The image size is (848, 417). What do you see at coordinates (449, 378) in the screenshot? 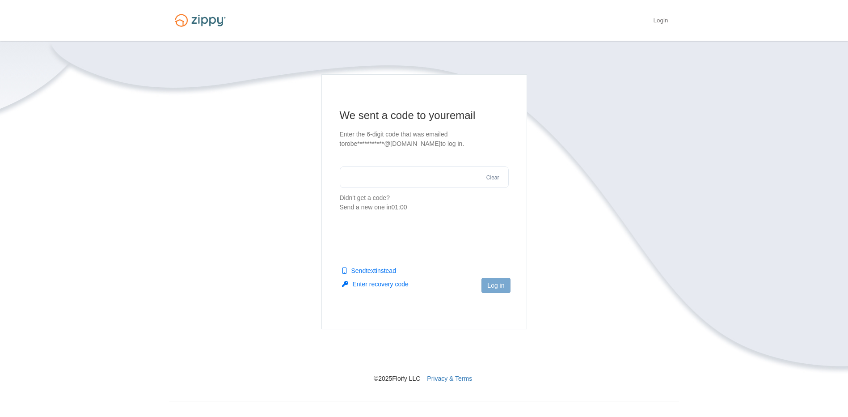
I see `a: Privacy & Terms` at bounding box center [449, 378].